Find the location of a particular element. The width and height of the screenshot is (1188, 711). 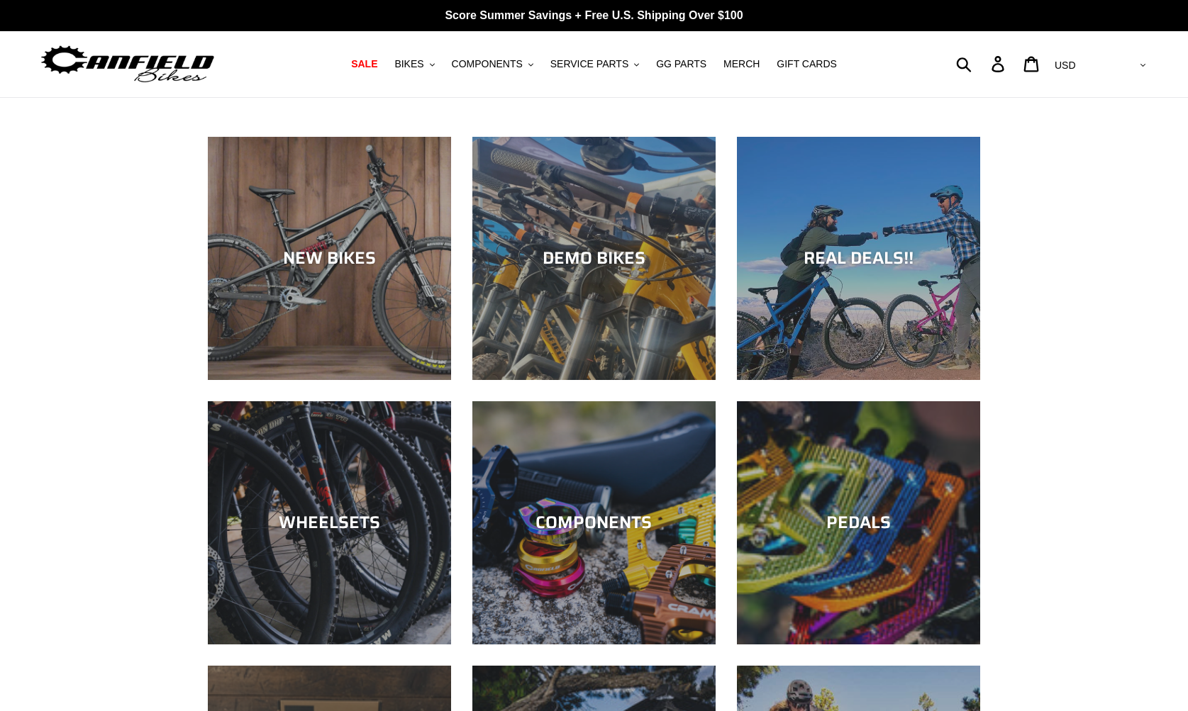

div: PEDALS is located at coordinates (858, 523).